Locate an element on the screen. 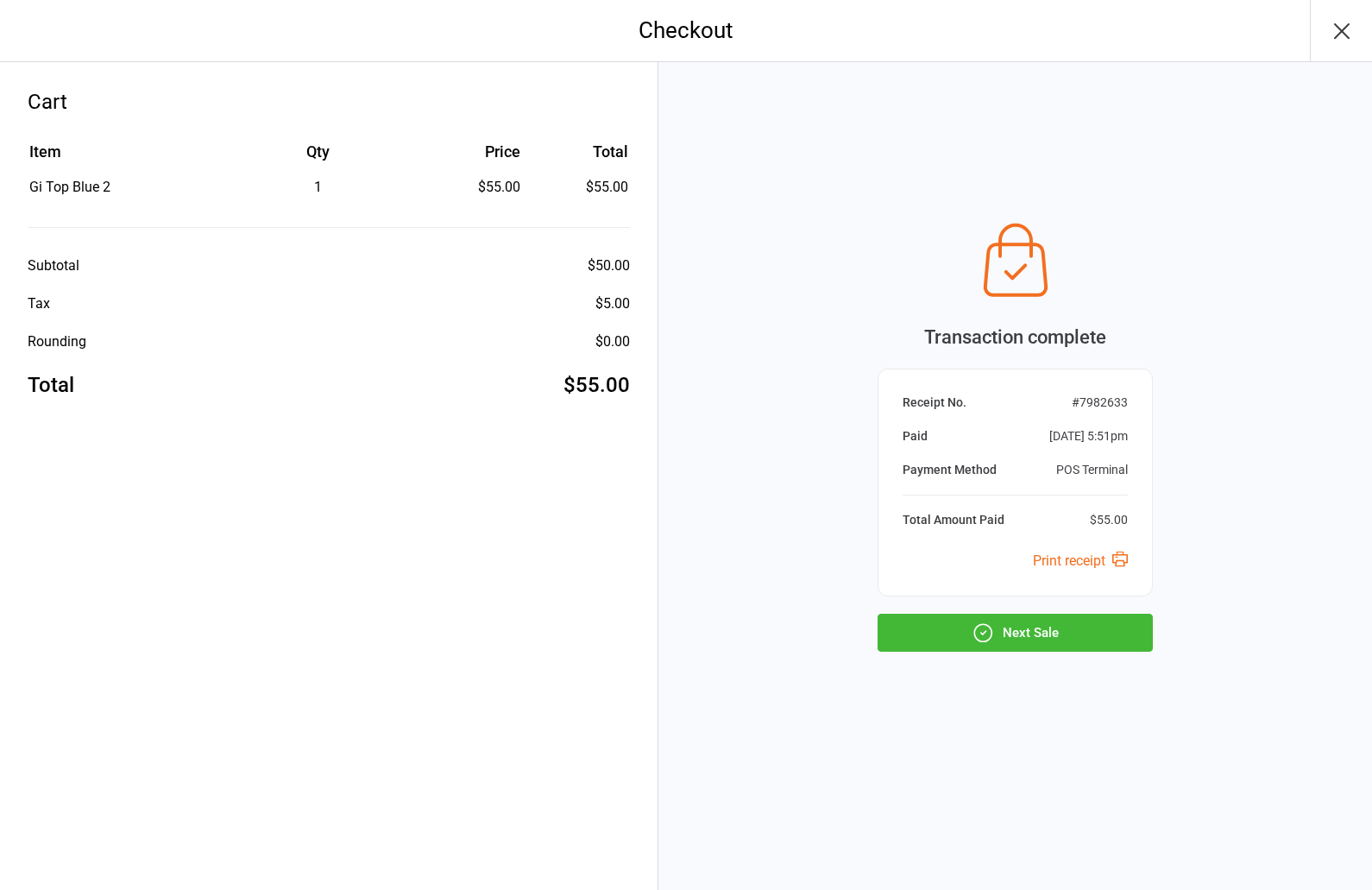 This screenshot has height=890, width=1372. button: Next Sale is located at coordinates (1015, 632).